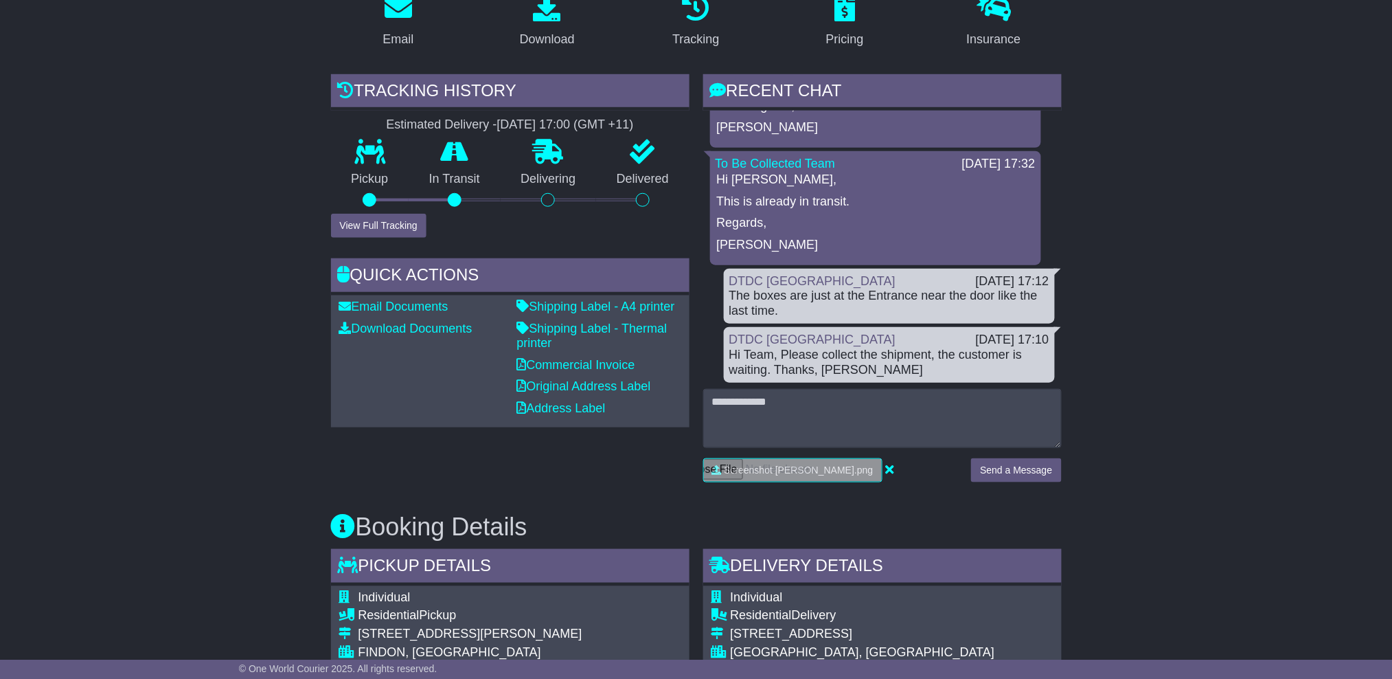  Describe the element at coordinates (584, 386) in the screenshot. I see `a: Original Address Label` at that location.